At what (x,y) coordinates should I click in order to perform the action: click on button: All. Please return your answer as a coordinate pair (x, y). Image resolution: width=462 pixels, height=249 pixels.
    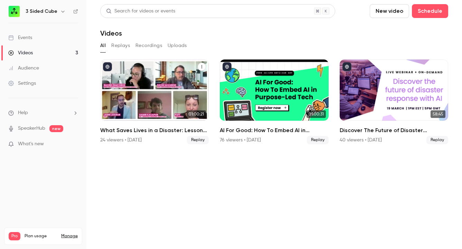
    Looking at the image, I should click on (103, 46).